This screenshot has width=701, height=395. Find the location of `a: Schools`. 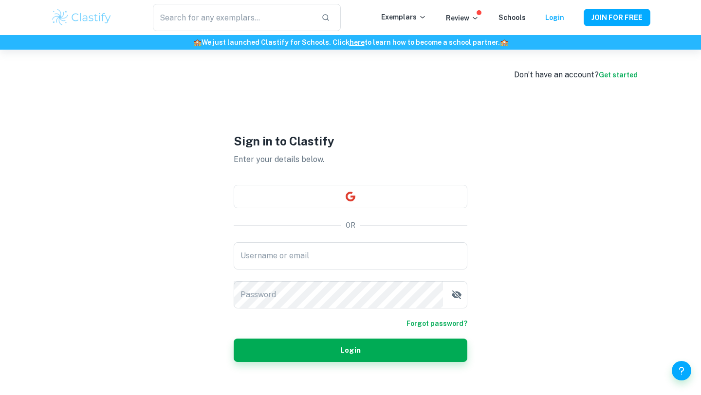

a: Schools is located at coordinates (512, 18).